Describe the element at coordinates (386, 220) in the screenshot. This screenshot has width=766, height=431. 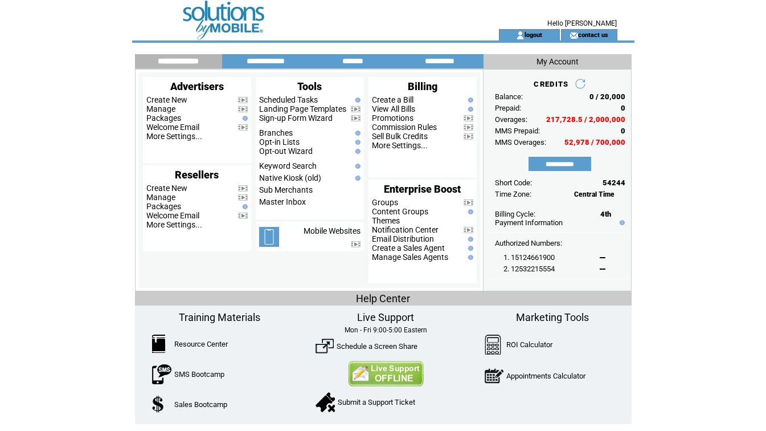
I see `a: Themes` at that location.